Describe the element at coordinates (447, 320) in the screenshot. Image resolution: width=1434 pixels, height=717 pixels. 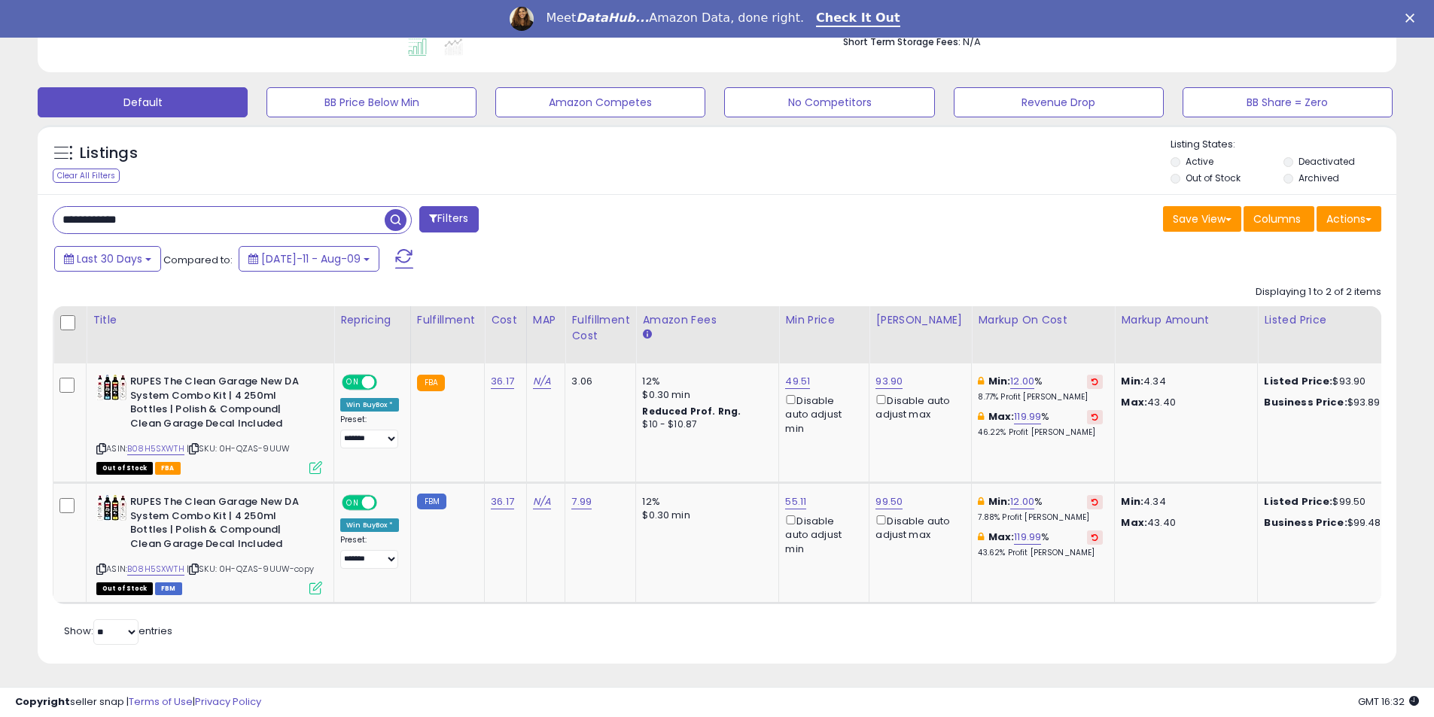
I see `div: Fulfillment` at that location.